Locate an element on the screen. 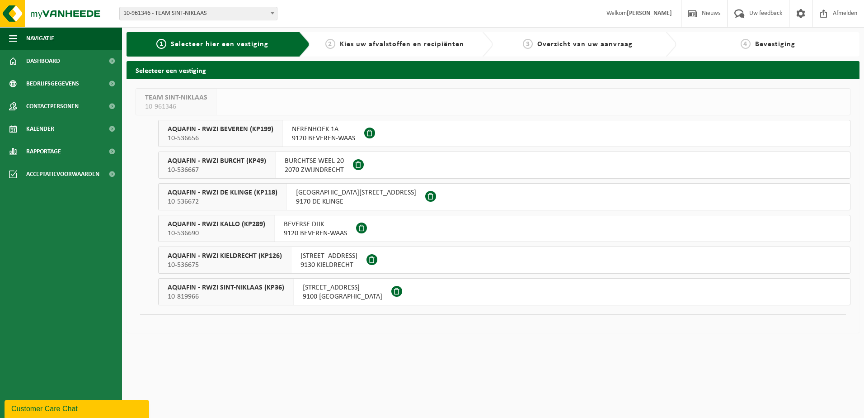  span: AQUAFIN - RWZI BEVEREN (KP199) is located at coordinates (221, 129).